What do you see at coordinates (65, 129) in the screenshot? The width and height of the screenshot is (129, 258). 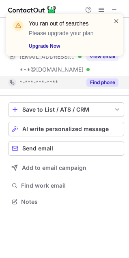 I see `span: AI write personalized message` at bounding box center [65, 129].